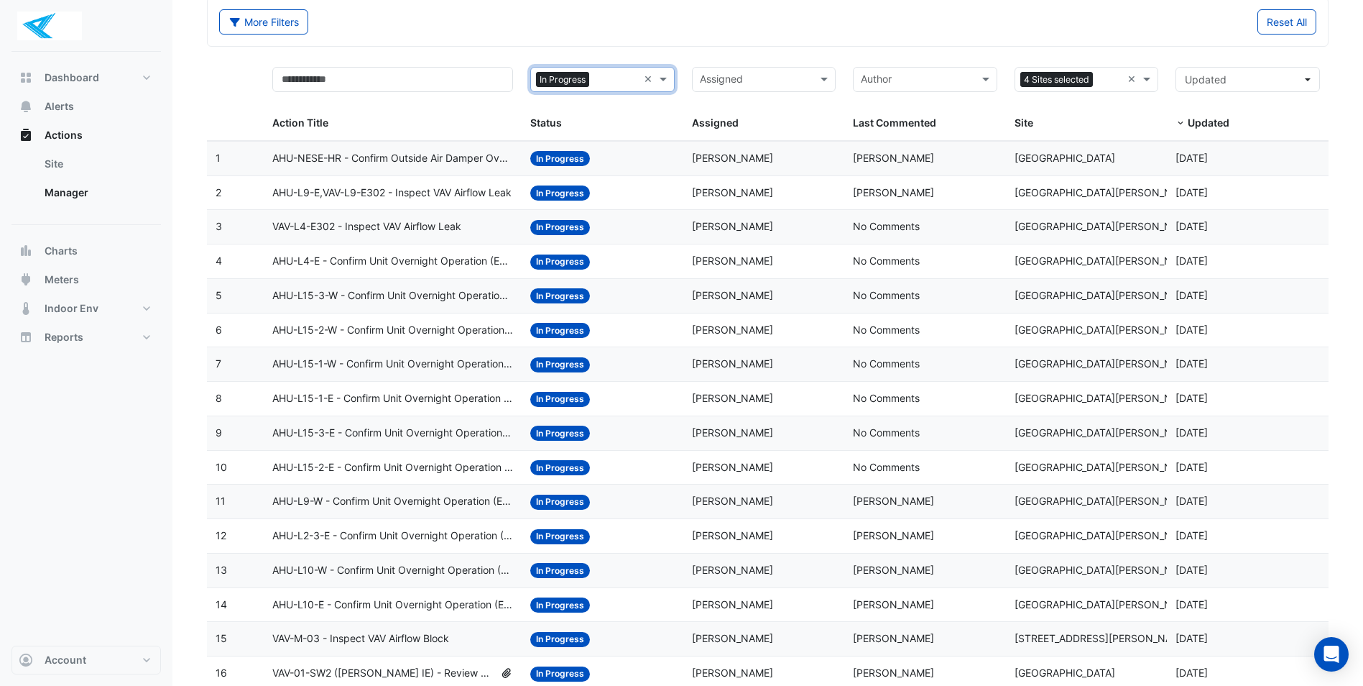 This screenshot has width=1363, height=686. What do you see at coordinates (1192, 157) in the screenshot?
I see `span: 2025-08-11T15:34:38.009` at bounding box center [1192, 157].